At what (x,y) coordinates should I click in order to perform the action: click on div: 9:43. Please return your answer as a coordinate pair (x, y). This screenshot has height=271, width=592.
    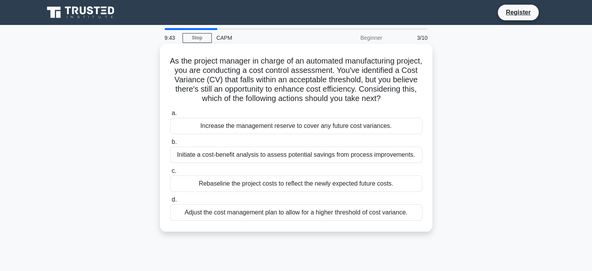
    Looking at the image, I should click on (171, 38).